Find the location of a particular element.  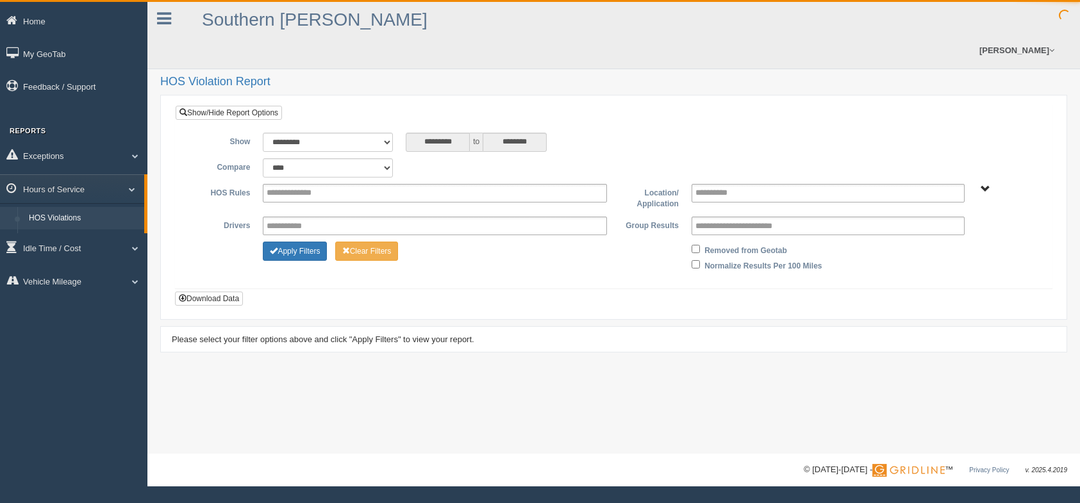

label: Location/ Application is located at coordinates (648, 197).